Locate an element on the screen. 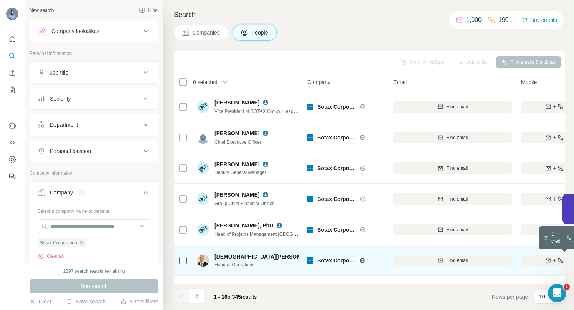  button: Enrich CSV is located at coordinates (12, 73).